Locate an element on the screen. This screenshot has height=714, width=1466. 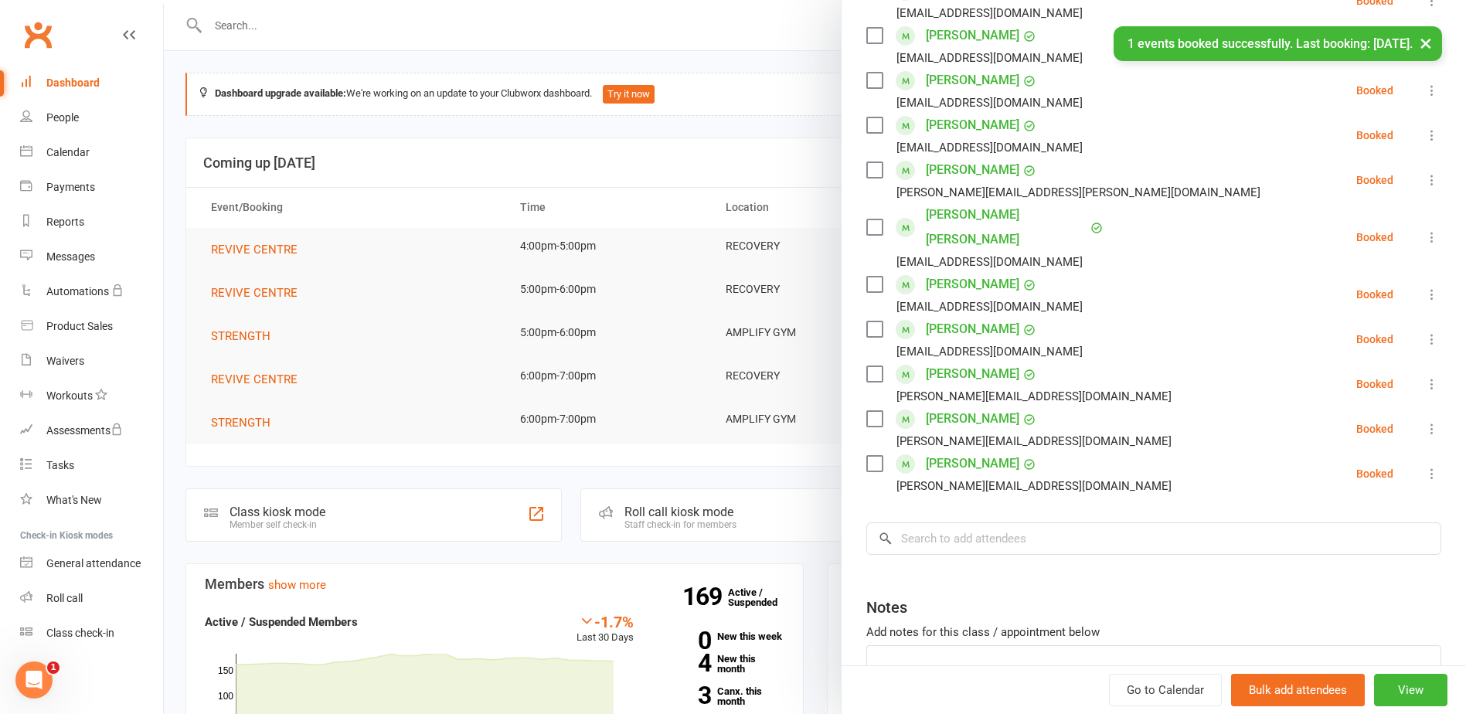
div: Payments is located at coordinates (70, 187).